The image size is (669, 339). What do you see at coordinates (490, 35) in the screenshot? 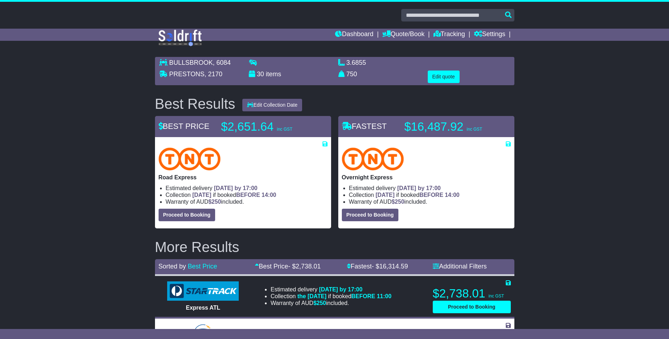
I see `a: Settings` at bounding box center [490, 35].